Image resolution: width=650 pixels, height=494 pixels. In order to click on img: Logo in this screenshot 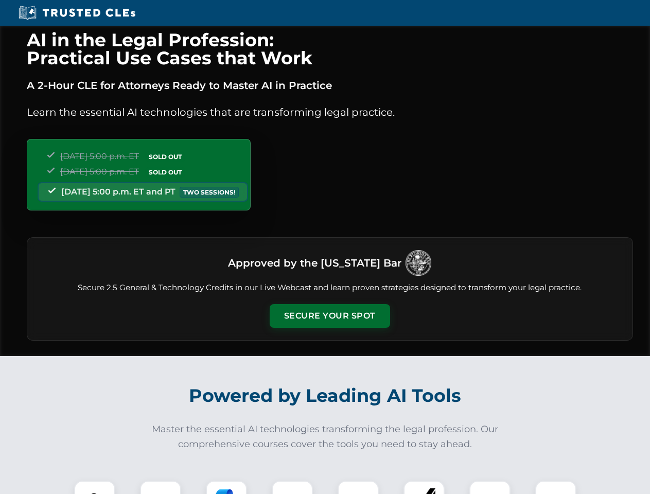, I will do `click(418, 263)`.